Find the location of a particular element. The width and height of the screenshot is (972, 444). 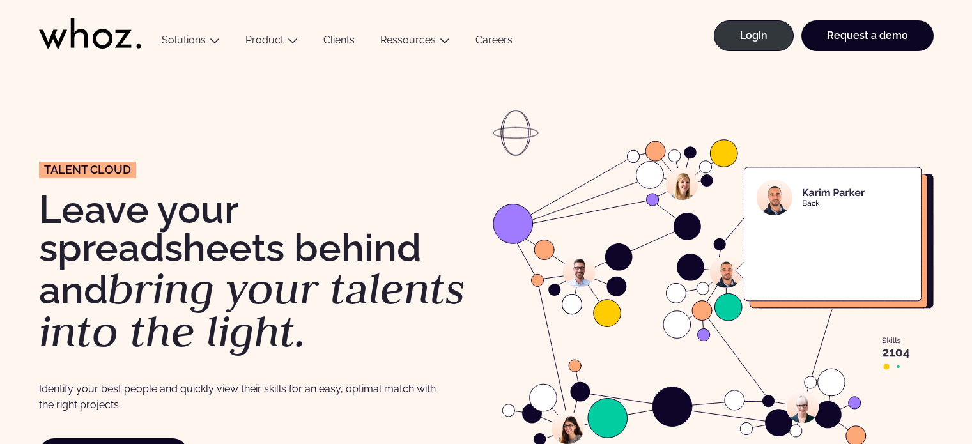

h1: Leave your spreadsheets behind and is located at coordinates (260, 272).